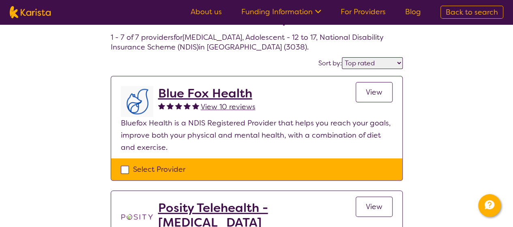 This screenshot has height=227, width=513. Describe the element at coordinates (363, 12) in the screenshot. I see `a: For Providers` at that location.